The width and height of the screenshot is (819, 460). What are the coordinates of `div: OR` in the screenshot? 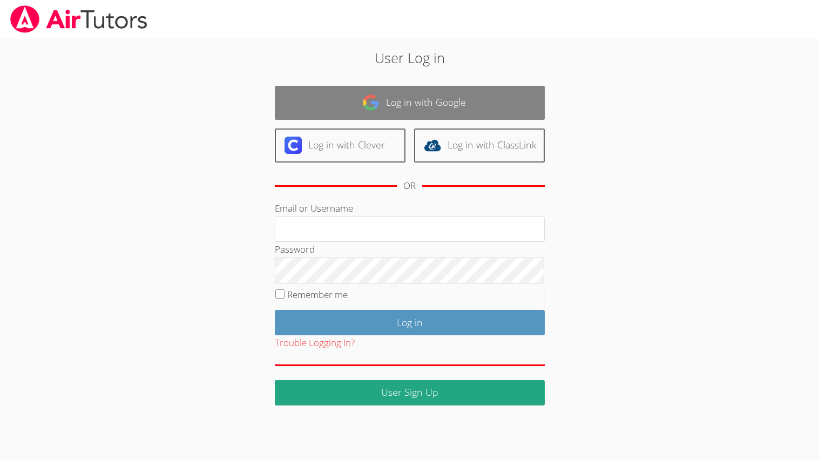 It's located at (409, 186).